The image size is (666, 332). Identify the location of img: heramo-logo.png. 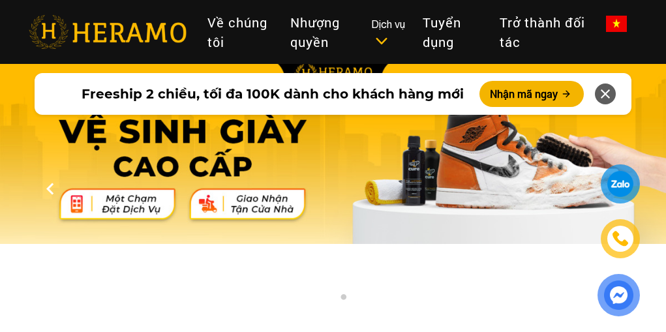
(108, 32).